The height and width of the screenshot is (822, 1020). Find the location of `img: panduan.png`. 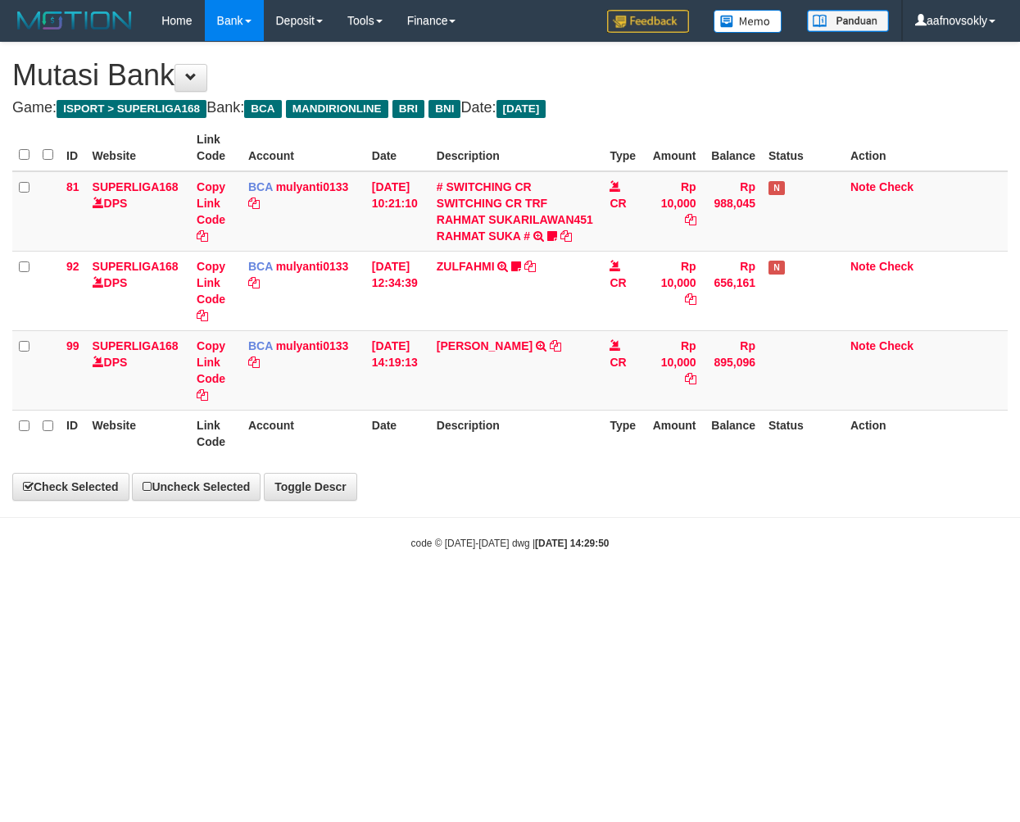

img: panduan.png is located at coordinates (848, 20).